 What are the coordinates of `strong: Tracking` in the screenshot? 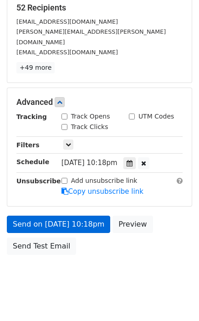 It's located at (31, 117).